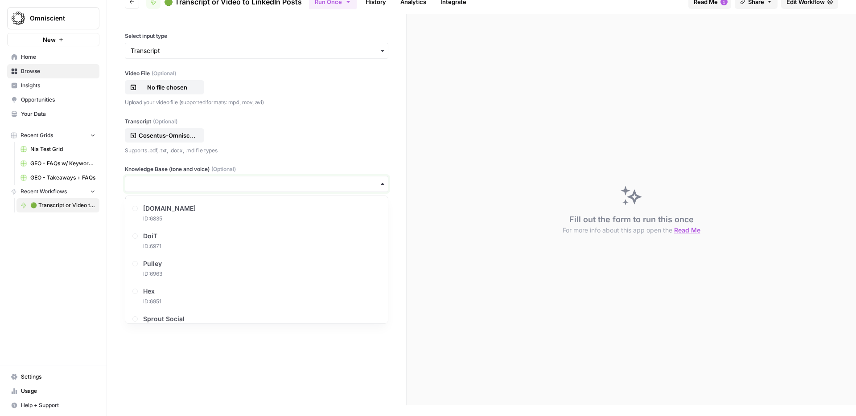  I want to click on span: 🟢 Transcript or Video to LinkedIn Posts, so click(63, 206).